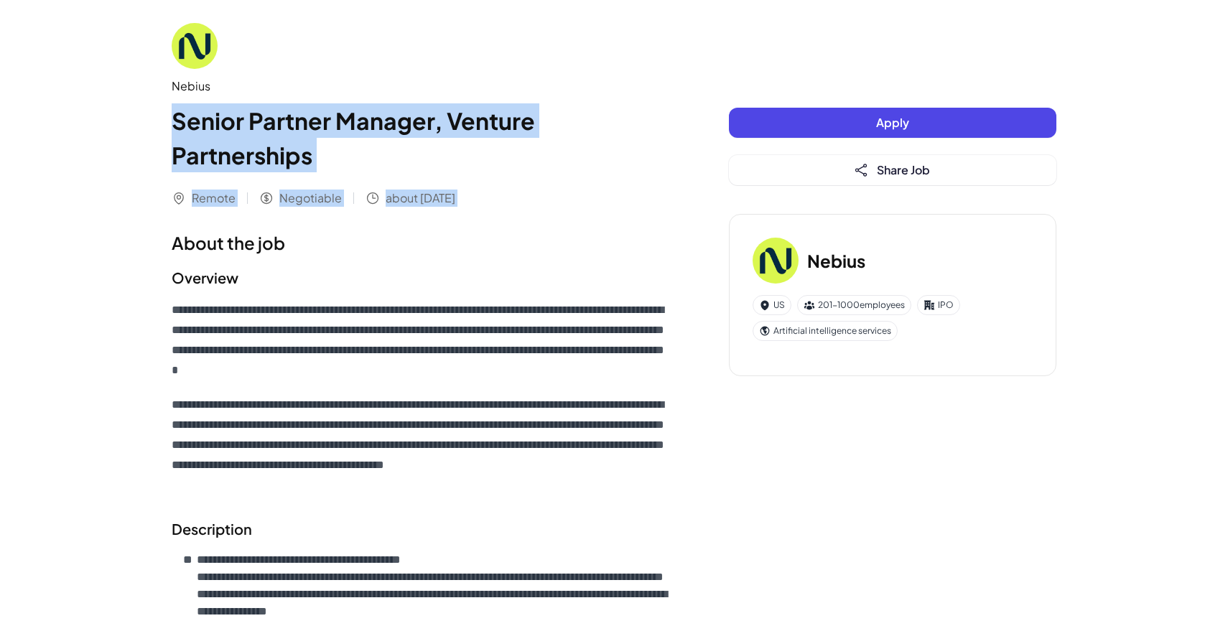 The width and height of the screenshot is (1228, 631). I want to click on span: Negotiable, so click(310, 198).